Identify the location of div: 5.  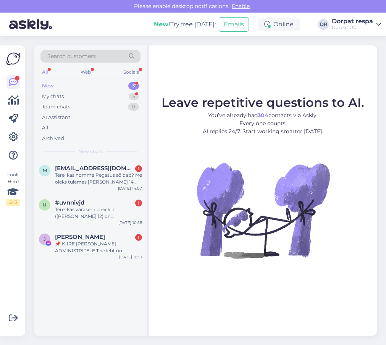
(134, 97).